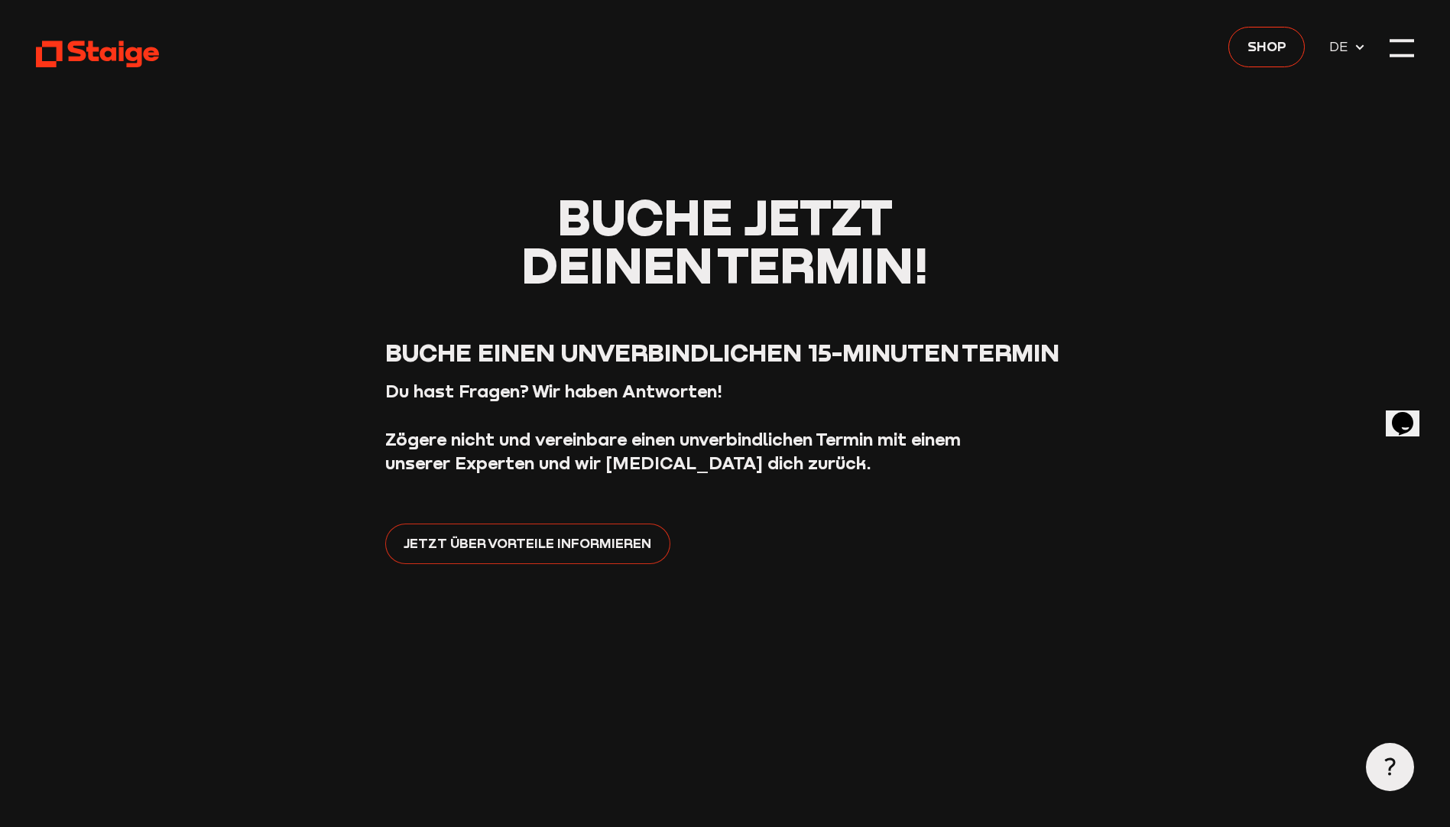  I want to click on strong: Zögere nicht und vereinbare einen unverbindlichen Termin mit einem unserer Experten und wir [MEDI..., so click(673, 451).